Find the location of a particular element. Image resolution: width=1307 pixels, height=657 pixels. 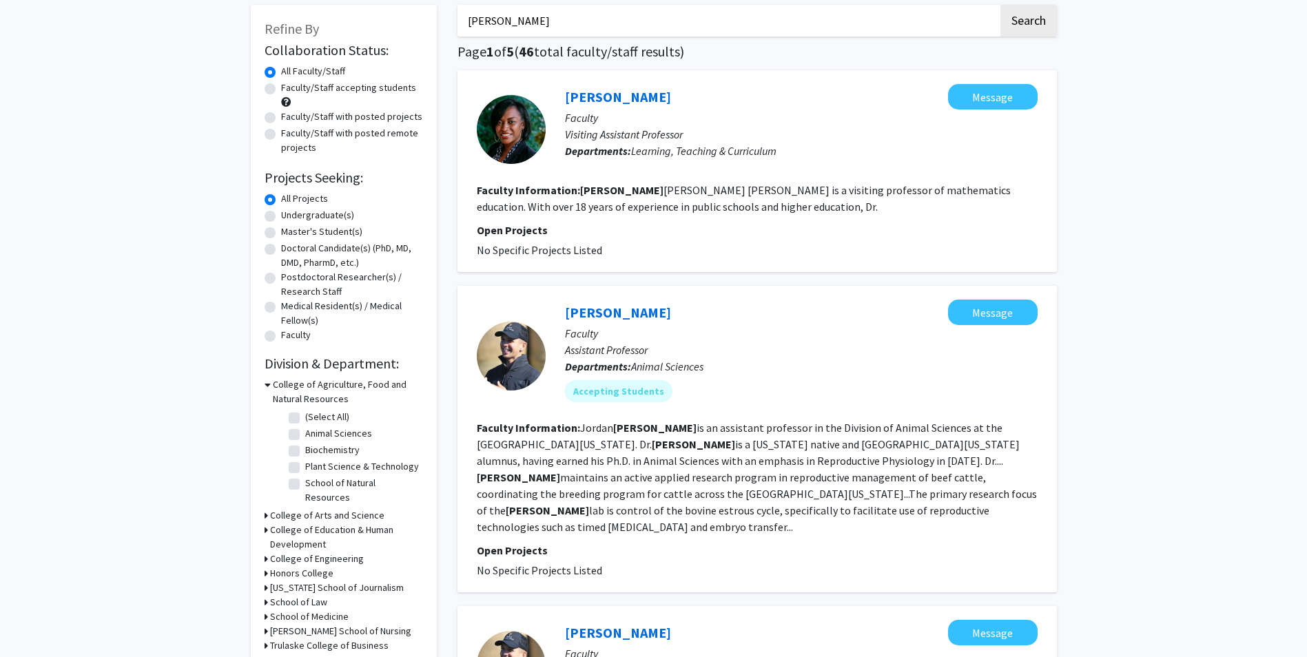

label: Undergraduate(s) is located at coordinates (318, 215).